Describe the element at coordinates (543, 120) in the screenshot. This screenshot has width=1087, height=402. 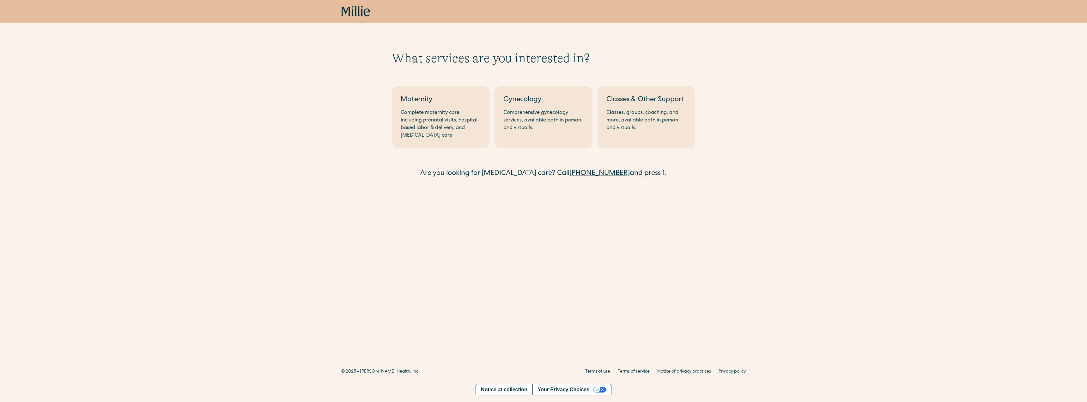
I see `div: Comprehensive gynecology services, available both in person and virtually.` at that location.